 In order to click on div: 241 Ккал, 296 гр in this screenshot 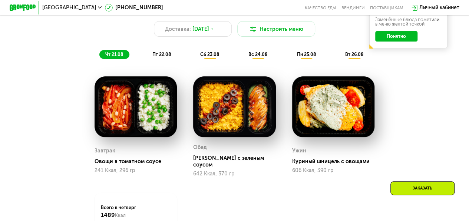, I will do `click(136, 170)`.